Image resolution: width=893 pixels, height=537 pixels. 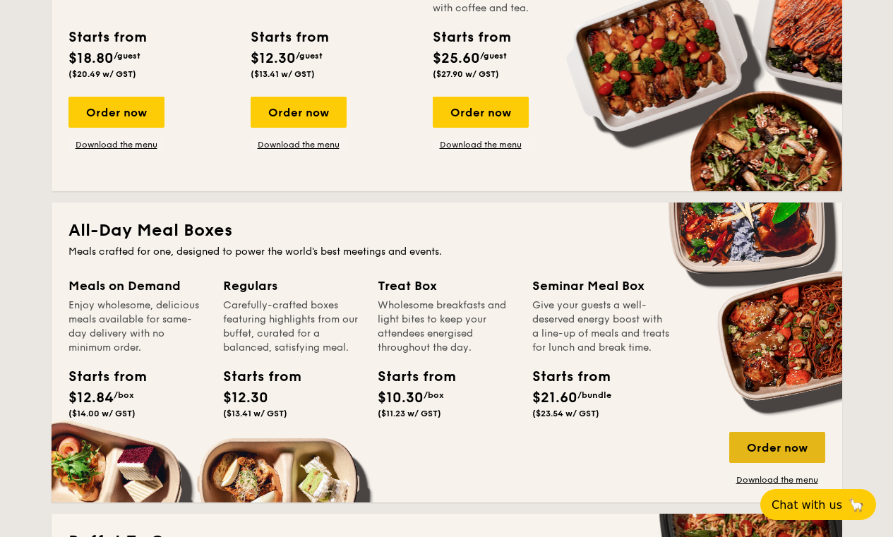 What do you see at coordinates (594, 395) in the screenshot?
I see `span: /bundle` at bounding box center [594, 395].